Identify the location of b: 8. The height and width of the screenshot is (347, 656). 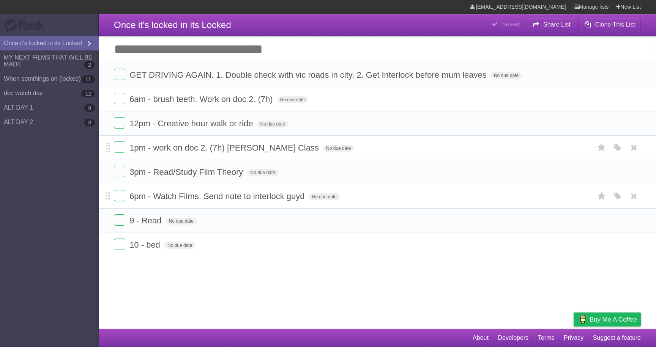
(90, 123).